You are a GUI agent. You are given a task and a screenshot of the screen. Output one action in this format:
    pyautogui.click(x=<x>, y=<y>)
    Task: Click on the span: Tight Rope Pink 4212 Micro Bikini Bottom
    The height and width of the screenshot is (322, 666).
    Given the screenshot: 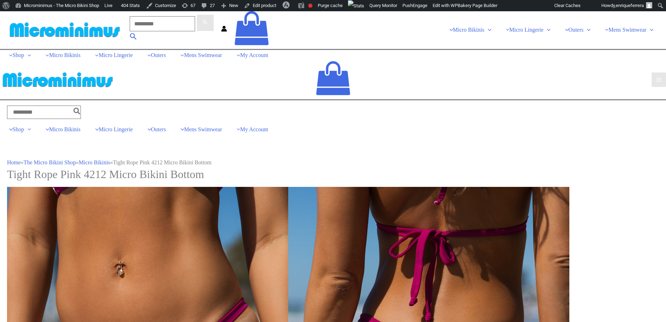 What is the action you would take?
    pyautogui.click(x=162, y=162)
    